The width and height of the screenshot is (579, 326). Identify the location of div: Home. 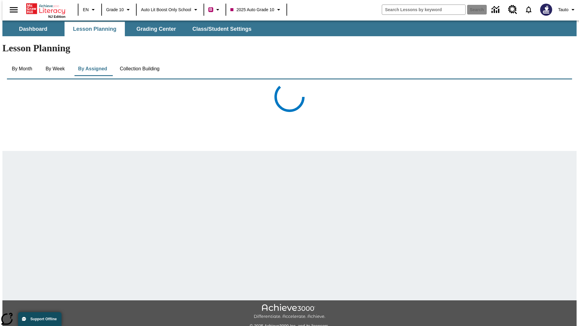
(46, 10).